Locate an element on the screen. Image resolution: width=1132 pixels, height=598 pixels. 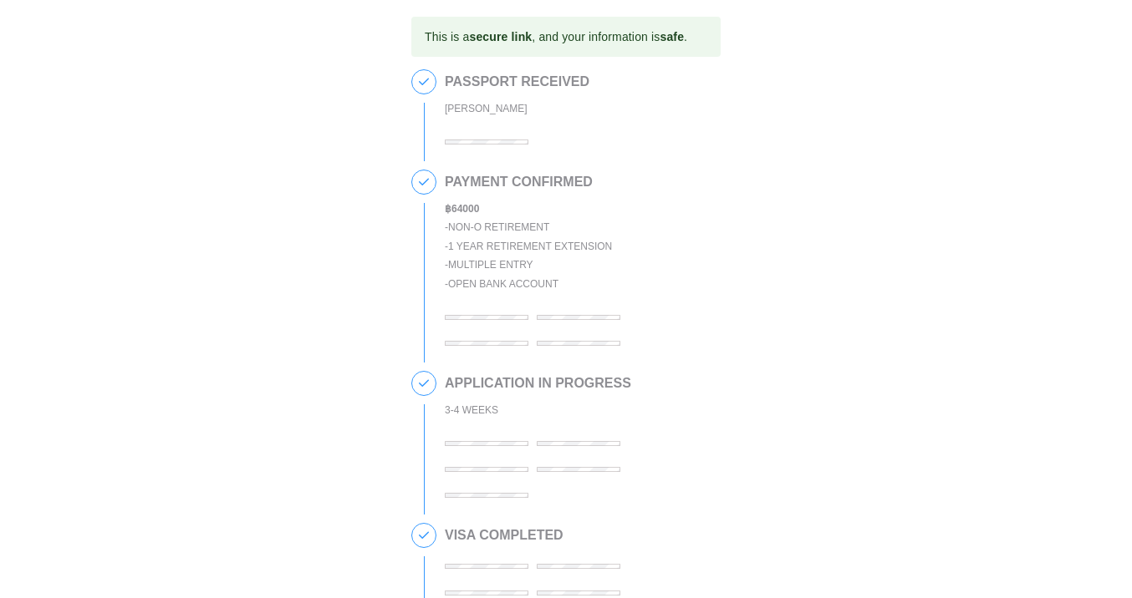
div: 3-4 WEEKS is located at coordinates (578, 410).